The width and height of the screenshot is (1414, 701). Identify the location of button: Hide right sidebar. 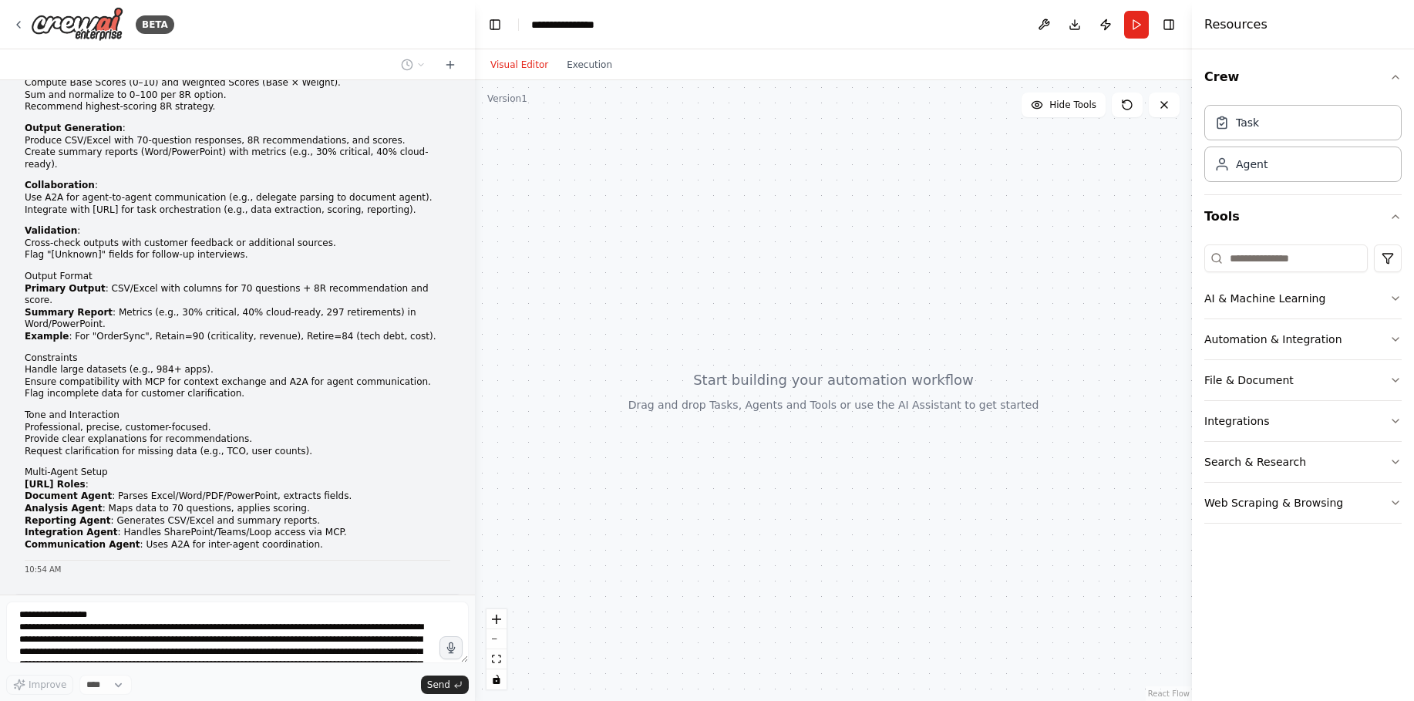
(1169, 25).